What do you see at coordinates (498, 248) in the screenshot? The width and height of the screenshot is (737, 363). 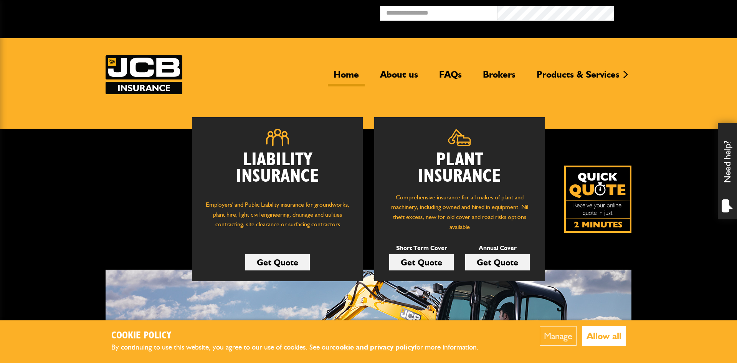 I see `p: Annual Cover` at bounding box center [498, 248].